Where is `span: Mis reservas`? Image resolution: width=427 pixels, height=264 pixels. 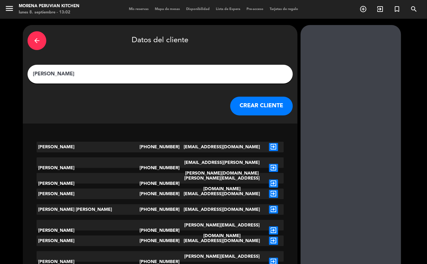
span: Mis reservas is located at coordinates (139, 9).